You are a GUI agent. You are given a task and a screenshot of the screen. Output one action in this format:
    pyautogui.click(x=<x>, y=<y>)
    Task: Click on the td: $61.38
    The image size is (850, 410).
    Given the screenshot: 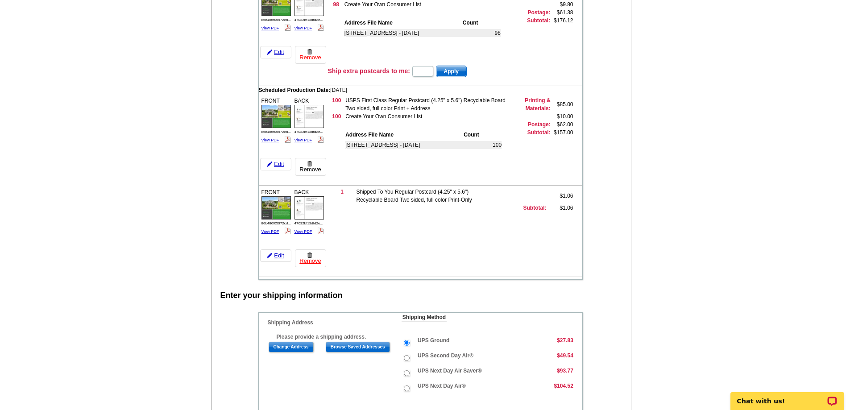 What is the action you would take?
    pyautogui.click(x=561, y=12)
    